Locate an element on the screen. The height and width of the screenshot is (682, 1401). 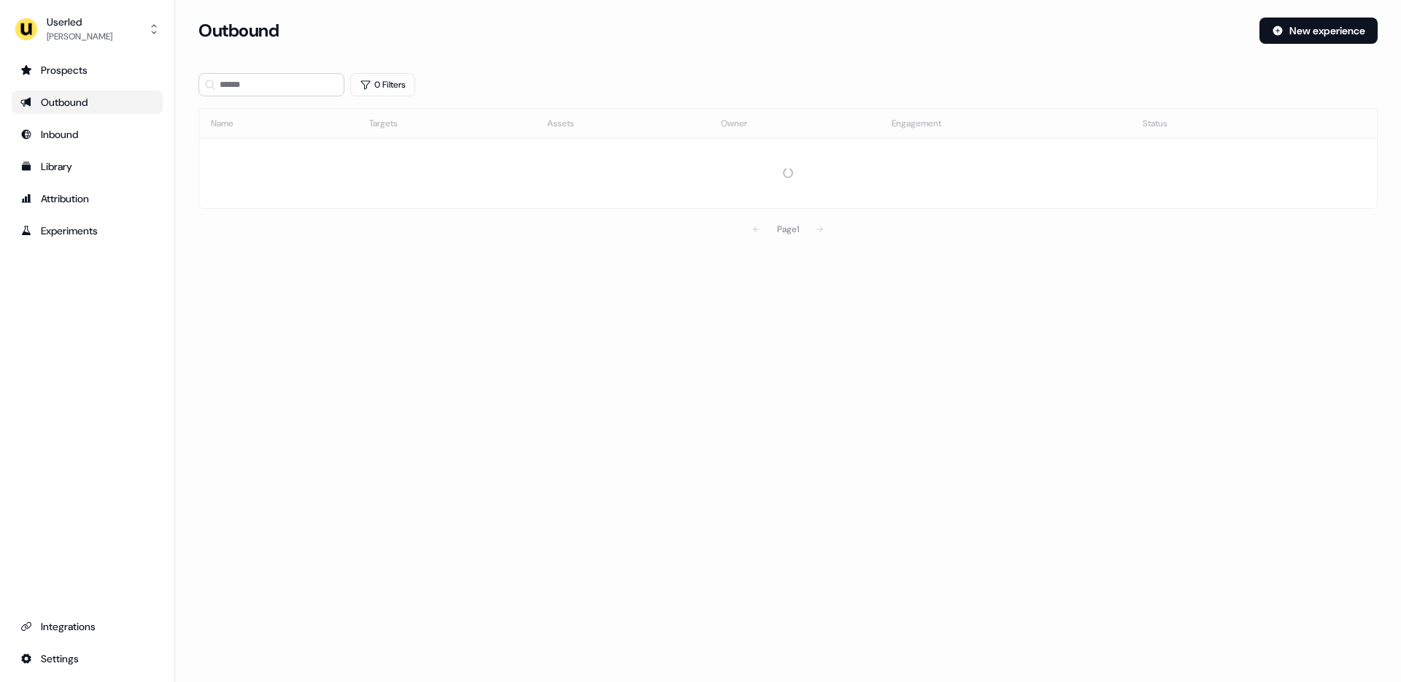
button: 0 Filters is located at coordinates (382, 85).